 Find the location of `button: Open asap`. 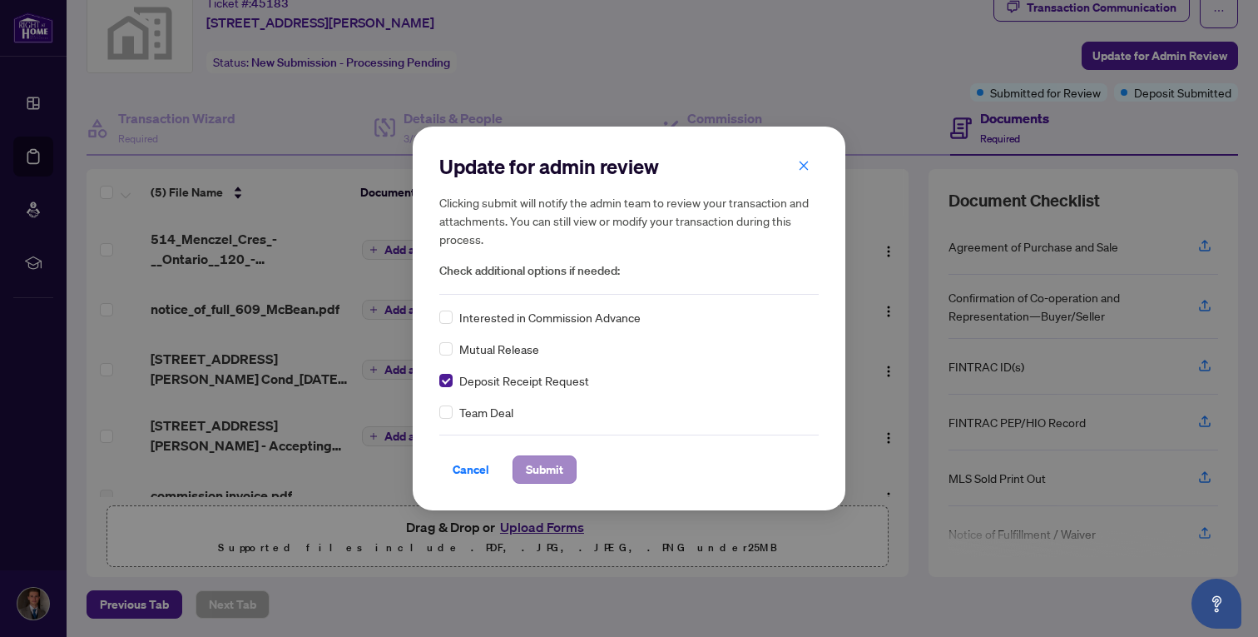

button: Open asap is located at coordinates (1217, 603).